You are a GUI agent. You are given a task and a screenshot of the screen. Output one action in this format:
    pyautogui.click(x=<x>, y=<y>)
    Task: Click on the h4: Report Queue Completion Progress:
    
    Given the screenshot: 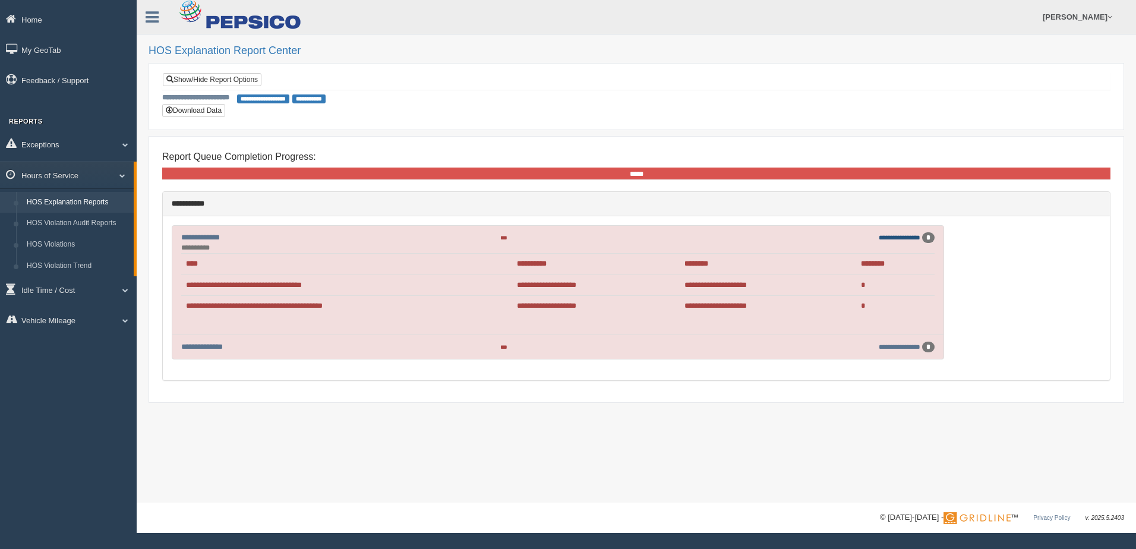 What is the action you would take?
    pyautogui.click(x=636, y=157)
    